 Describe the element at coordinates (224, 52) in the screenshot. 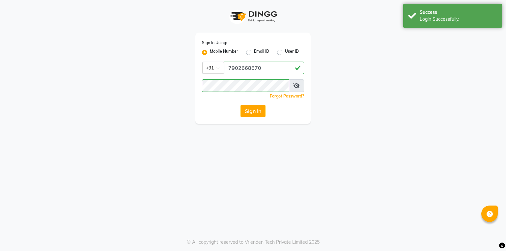

I see `label: Mobile Number` at that location.